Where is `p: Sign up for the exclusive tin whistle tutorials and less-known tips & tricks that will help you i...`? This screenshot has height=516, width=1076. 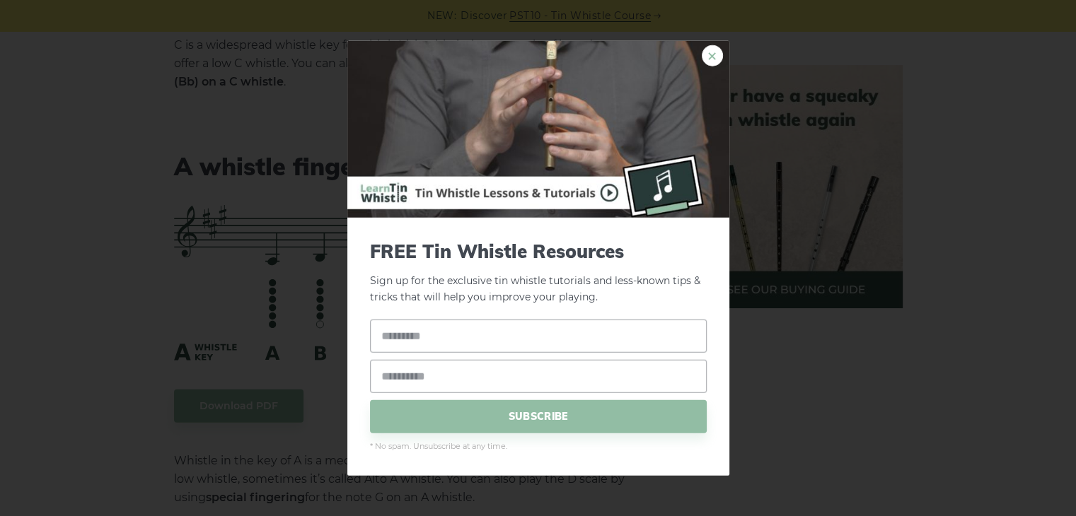 p: Sign up for the exclusive tin whistle tutorials and less-known tips & tricks that will help you i... is located at coordinates (538, 273).